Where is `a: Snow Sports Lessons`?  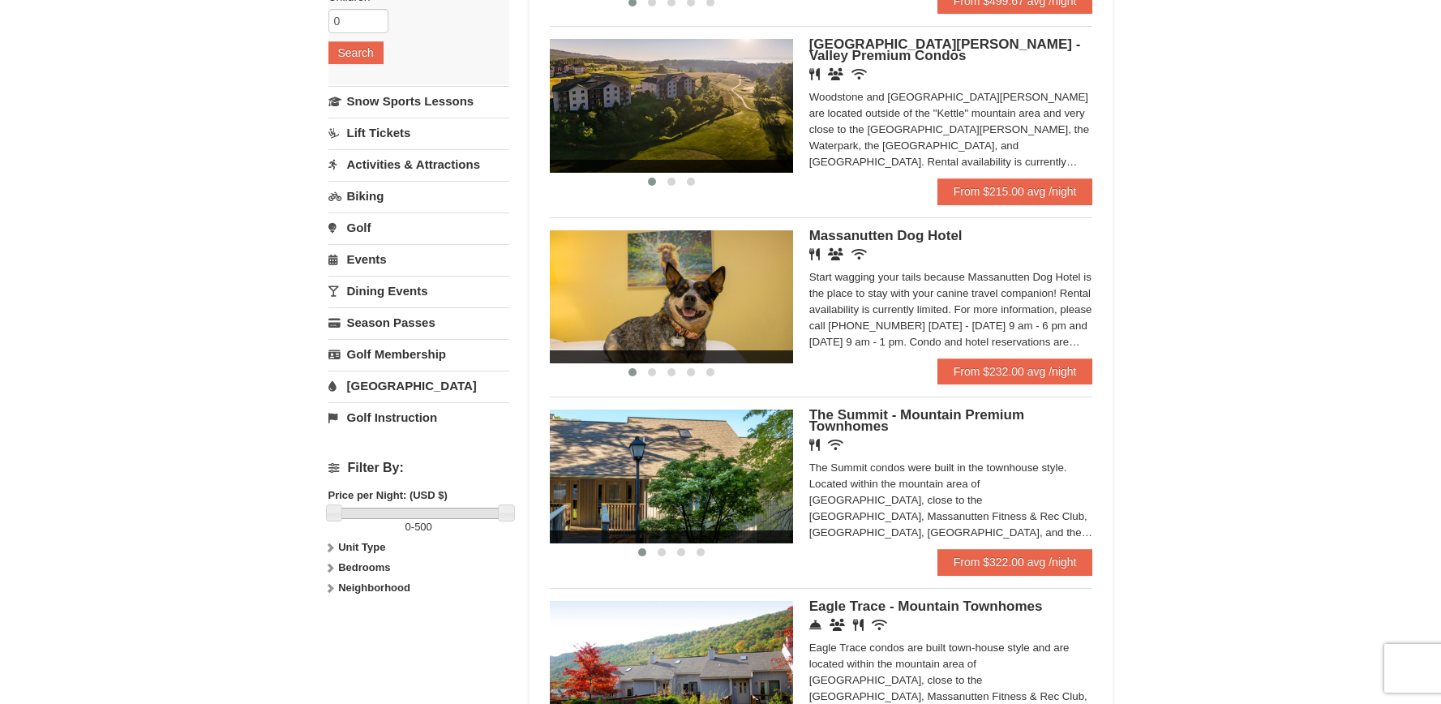 a: Snow Sports Lessons is located at coordinates (418, 101).